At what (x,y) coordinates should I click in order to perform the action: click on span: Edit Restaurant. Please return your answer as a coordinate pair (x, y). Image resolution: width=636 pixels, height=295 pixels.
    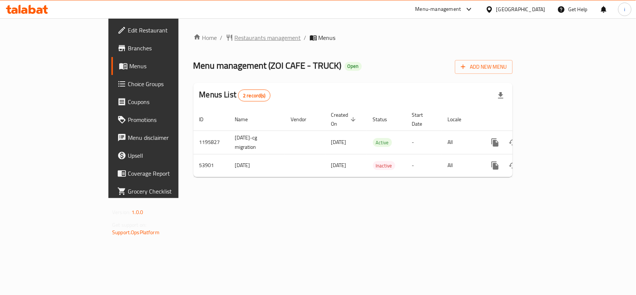
    Looking at the image, I should click on (168, 30).